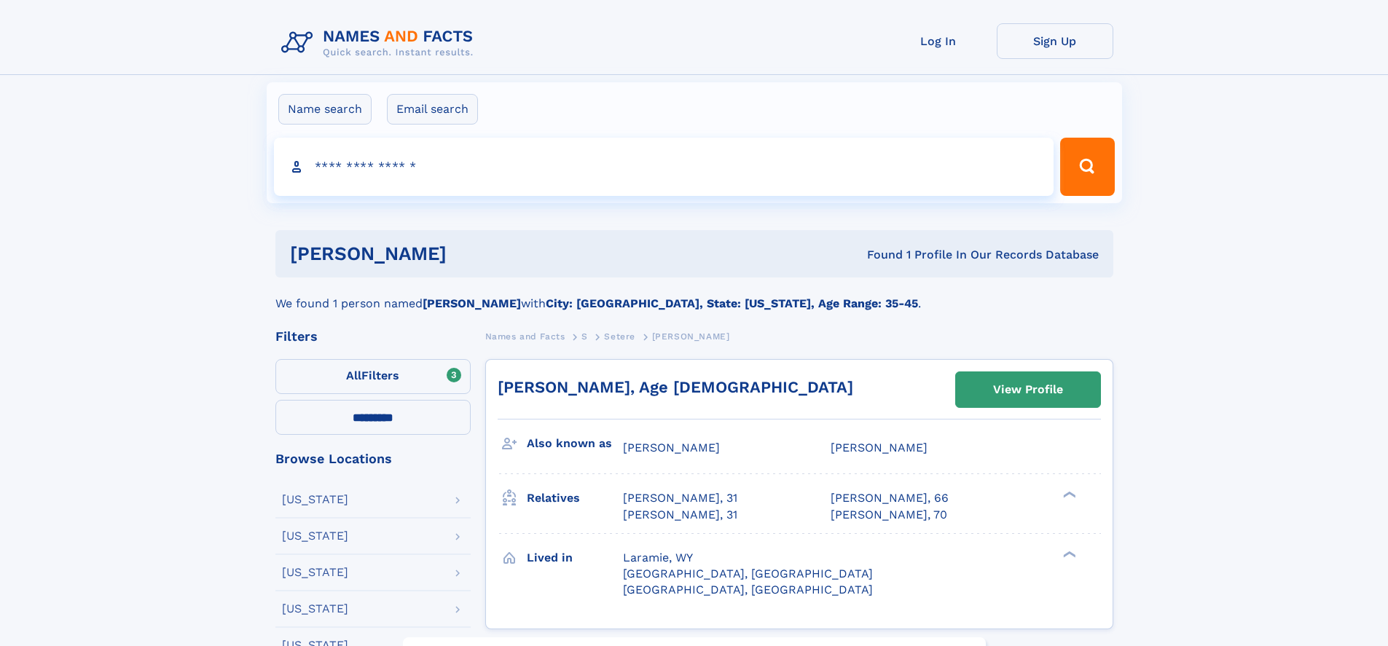 The image size is (1388, 646). I want to click on span: All, so click(353, 375).